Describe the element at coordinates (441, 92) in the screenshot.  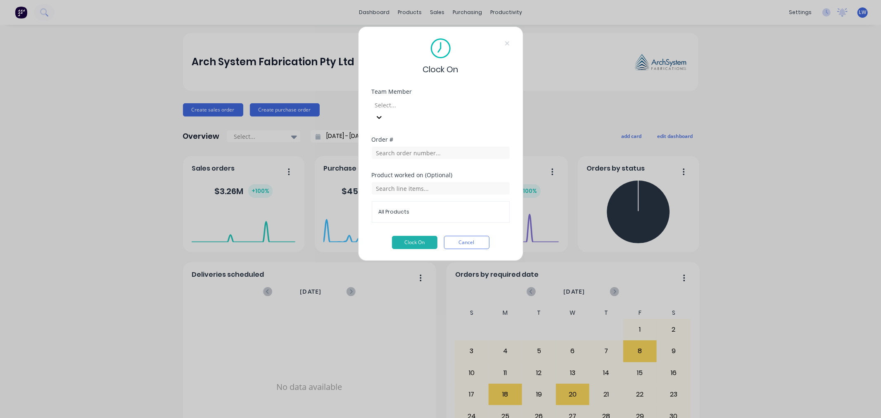
I see `div: Team Member` at that location.